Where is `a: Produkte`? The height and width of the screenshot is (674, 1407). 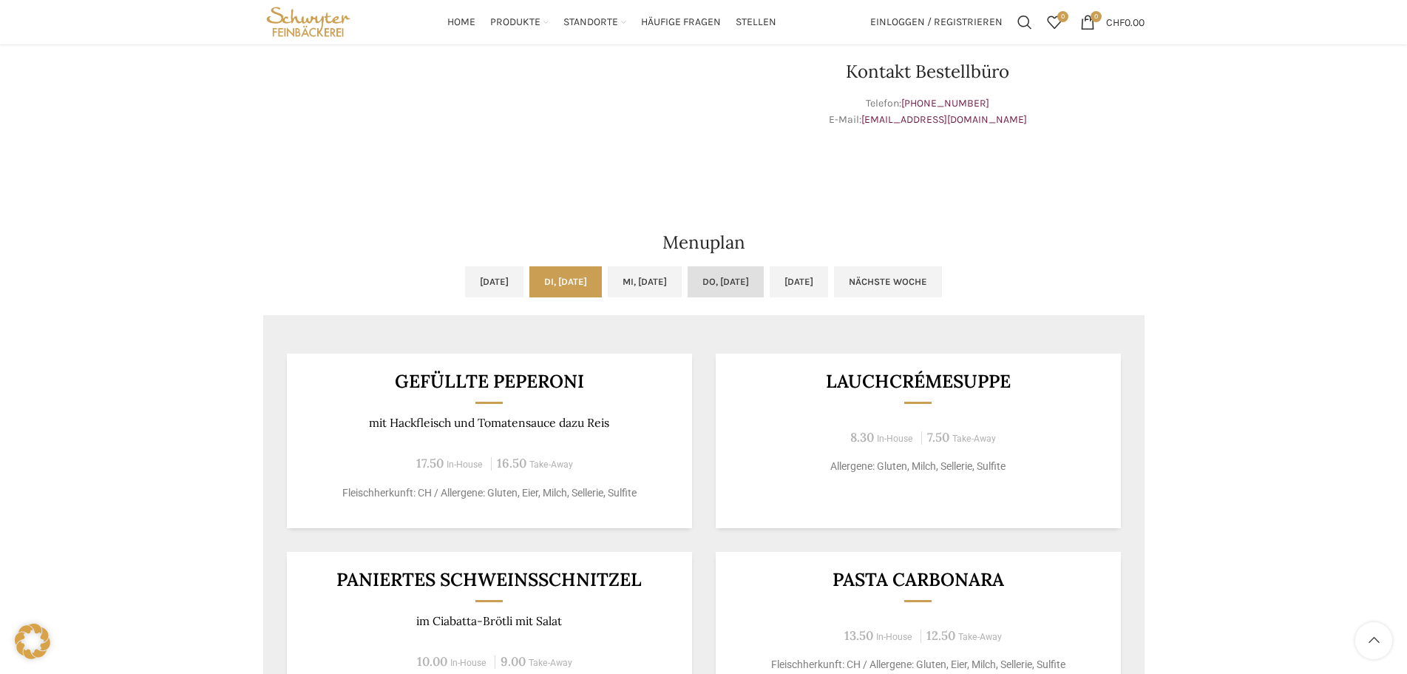
a: Produkte is located at coordinates (519, 22).